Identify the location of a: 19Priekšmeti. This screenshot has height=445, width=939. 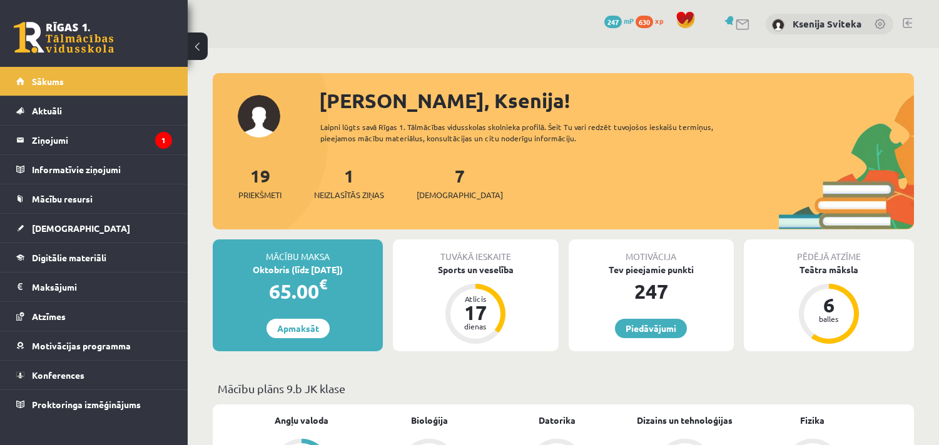
(260, 183).